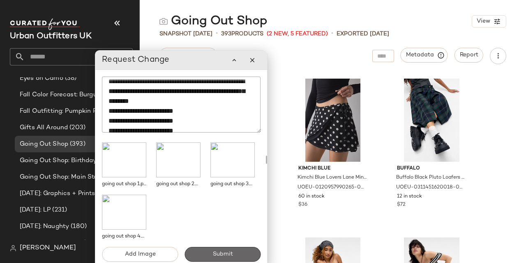 The height and width of the screenshot is (263, 526). I want to click on img: 0120957990265_095_a2, so click(333, 120).